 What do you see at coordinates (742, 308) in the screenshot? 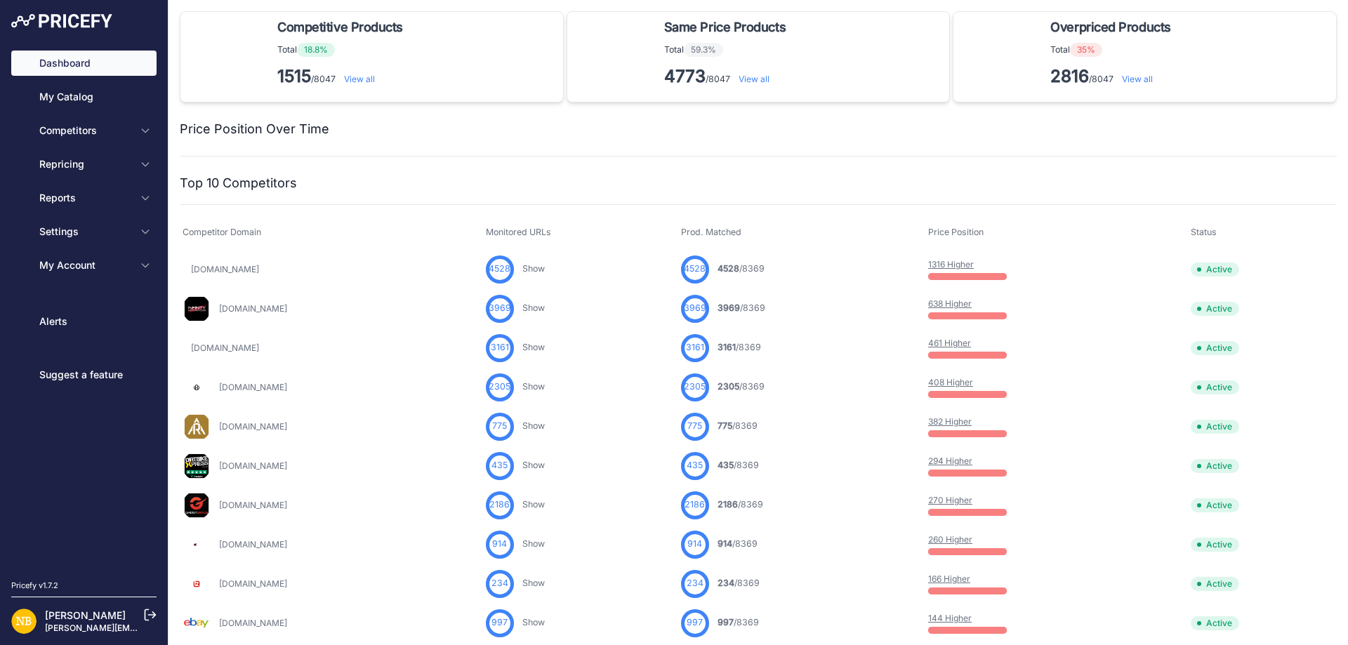
I see `a: 3969/8369` at bounding box center [742, 308].